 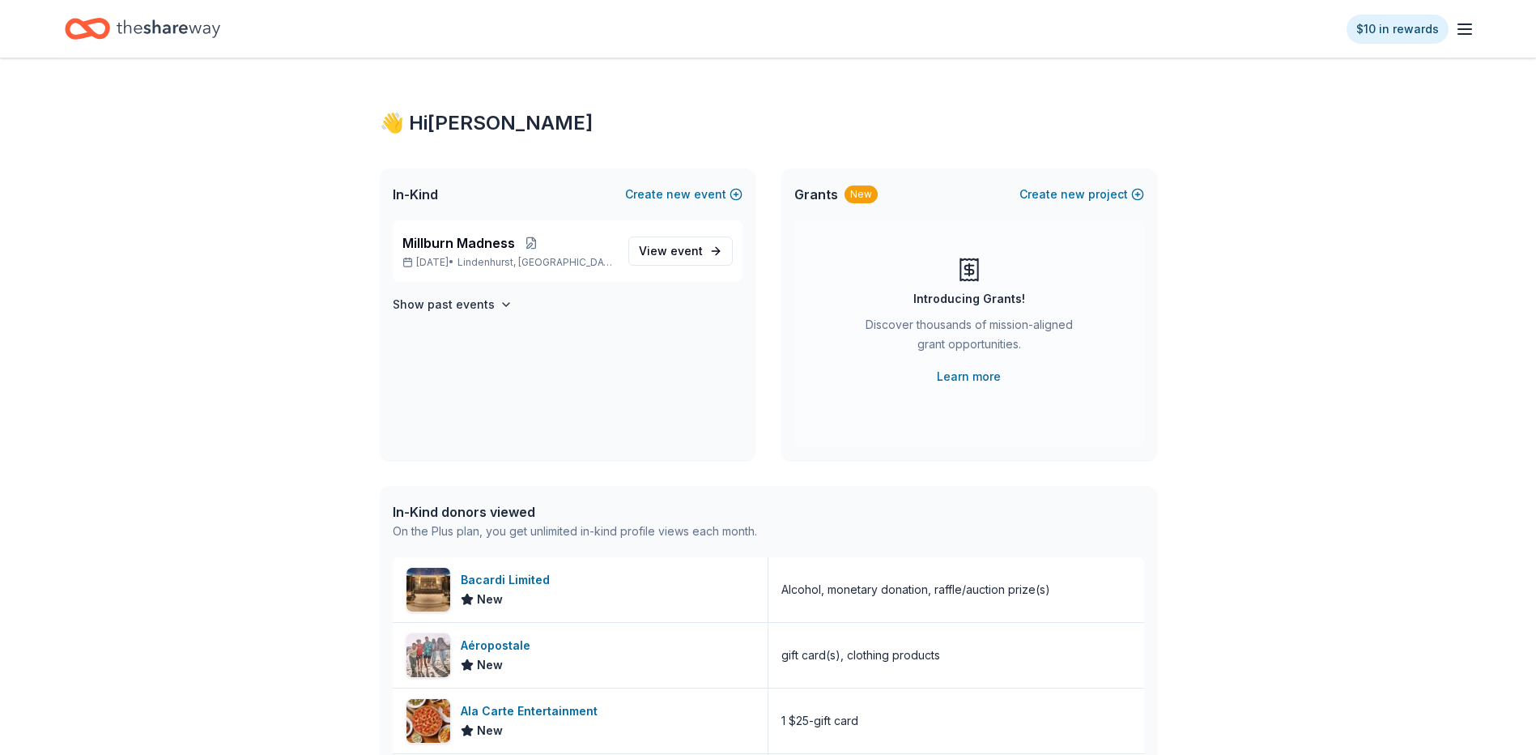 What do you see at coordinates (861, 194) in the screenshot?
I see `div: New` at bounding box center [861, 194].